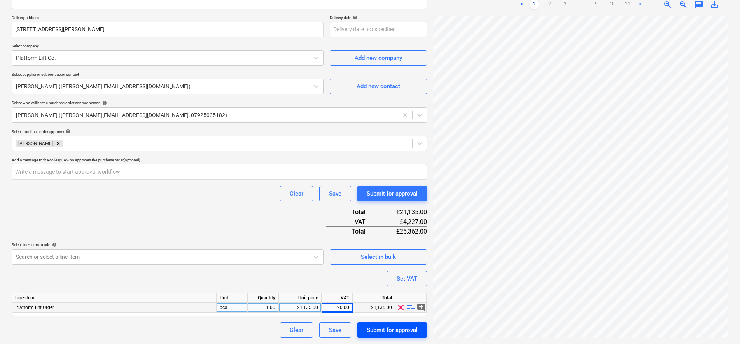  I want to click on p: Delivery address, so click(168, 18).